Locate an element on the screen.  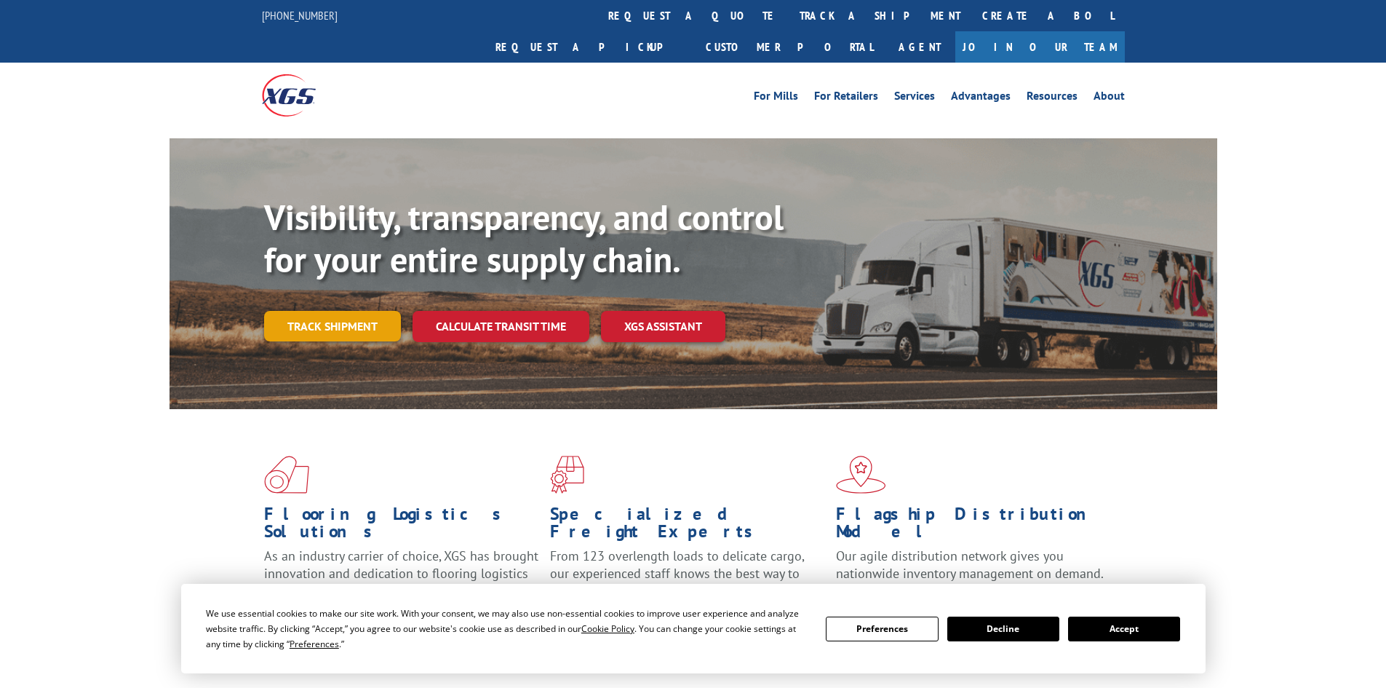
h1: Flagship Distribution Model is located at coordinates (974, 526).